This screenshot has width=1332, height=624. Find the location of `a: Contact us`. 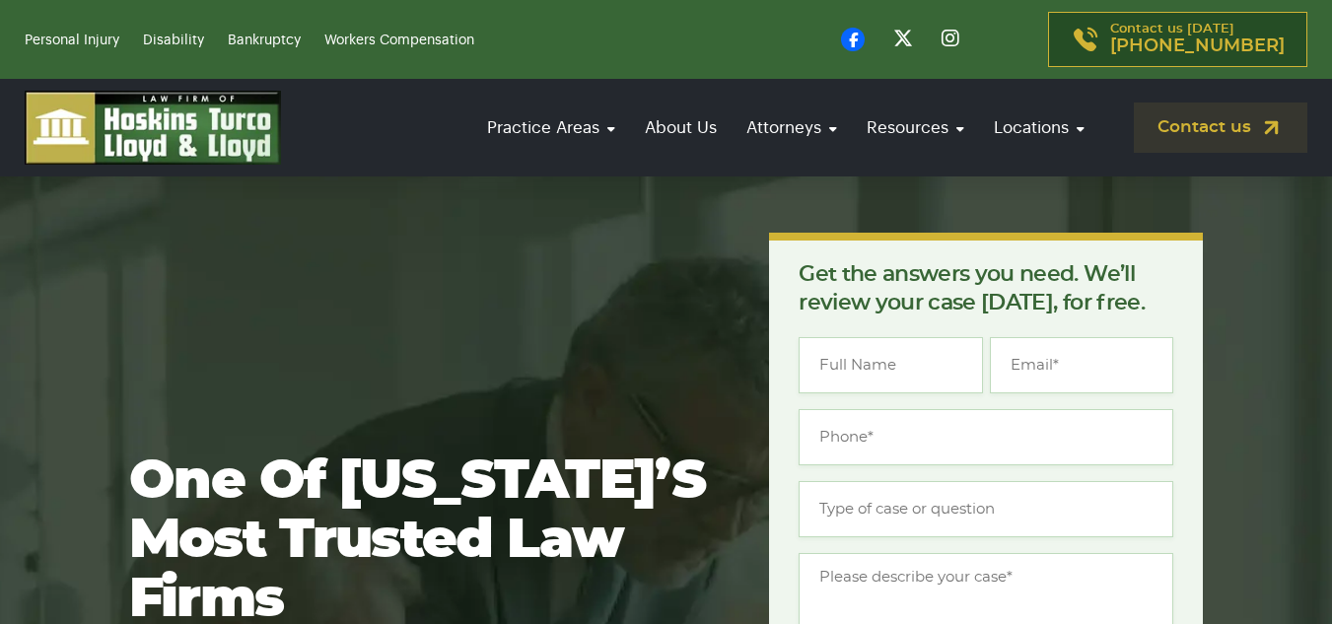

a: Contact us is located at coordinates (1221, 127).